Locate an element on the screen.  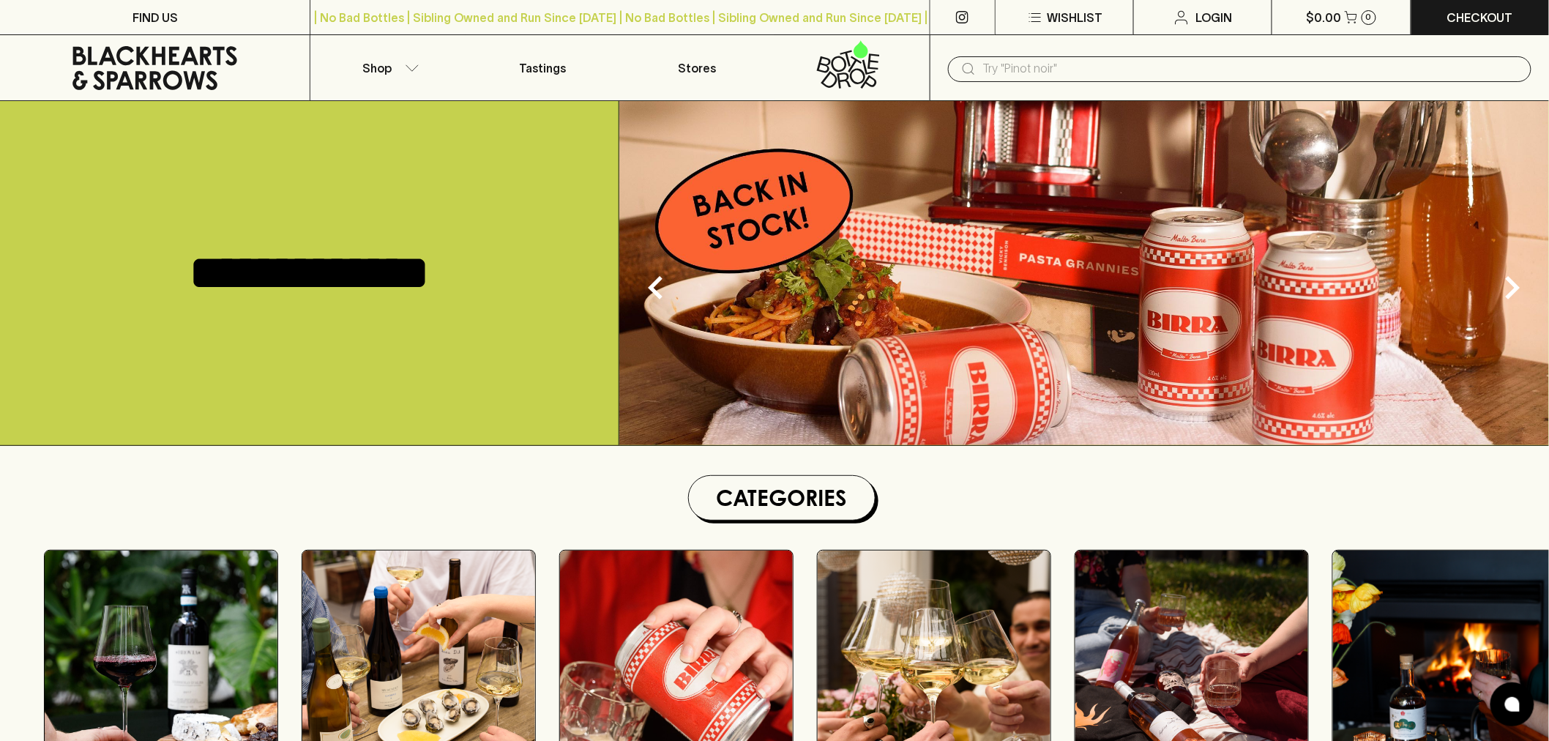
p: Tastings is located at coordinates (543, 68).